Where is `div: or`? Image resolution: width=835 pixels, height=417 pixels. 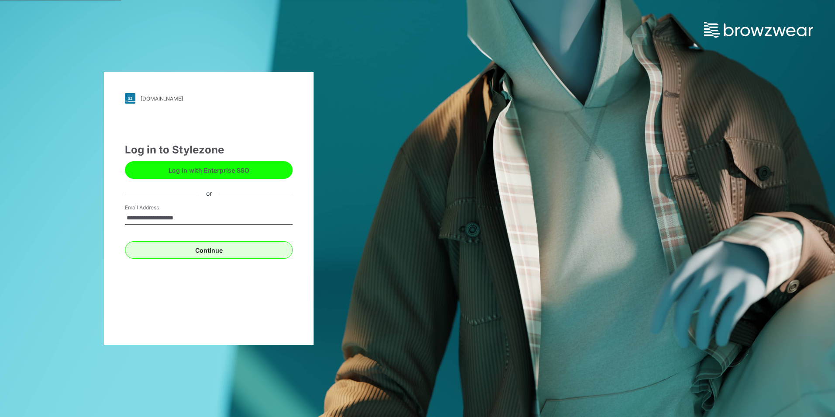
div: or is located at coordinates (209, 193).